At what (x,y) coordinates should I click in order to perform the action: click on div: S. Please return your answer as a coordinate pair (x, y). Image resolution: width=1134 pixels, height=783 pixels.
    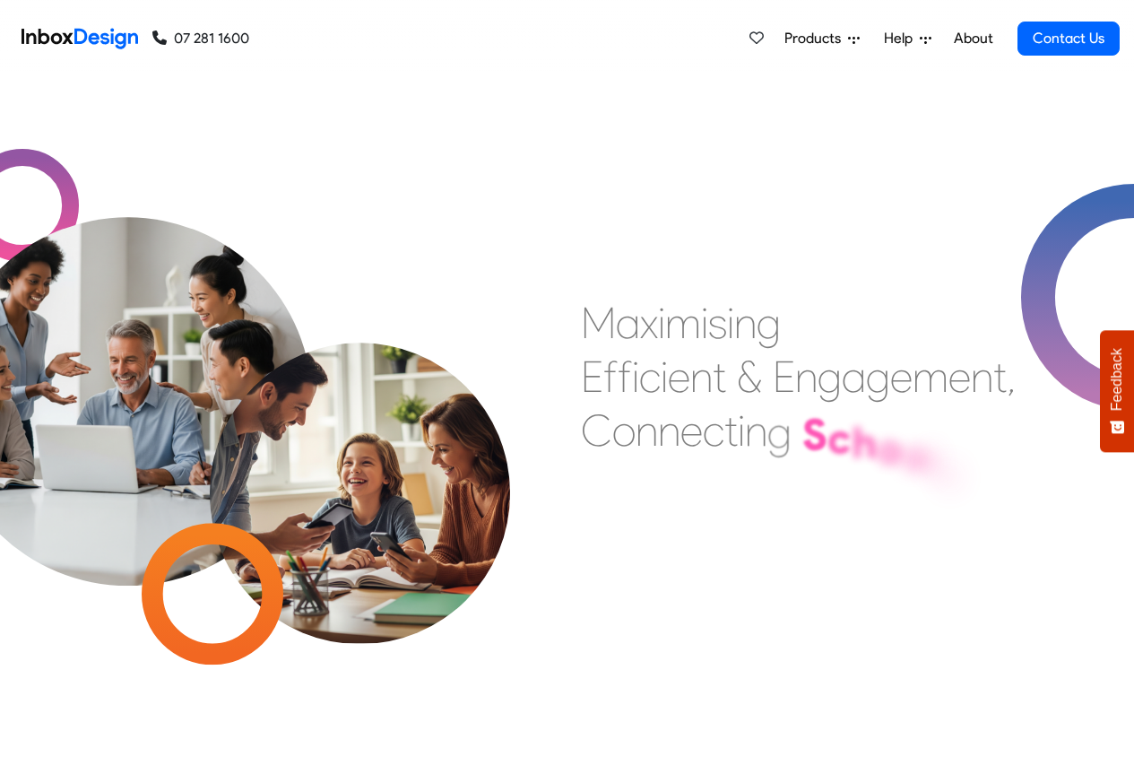
    Looking at the image, I should click on (815, 434).